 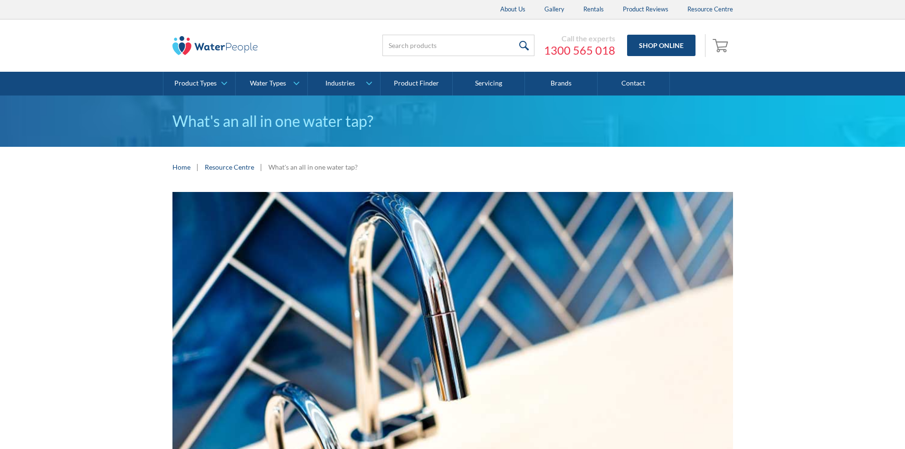 What do you see at coordinates (579, 38) in the screenshot?
I see `div: Call the experts` at bounding box center [579, 38].